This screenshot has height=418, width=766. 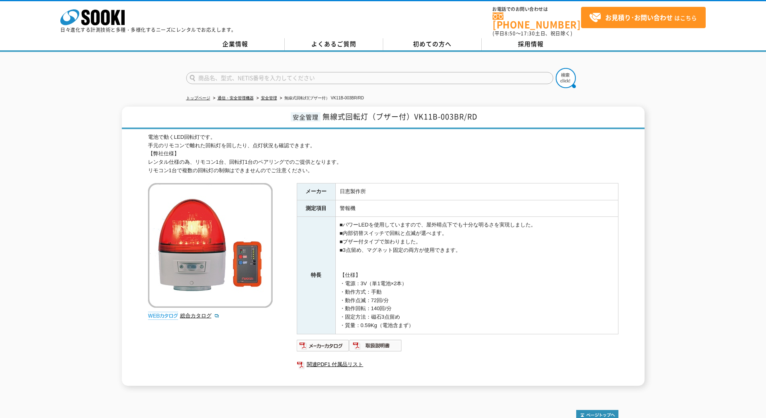 I want to click on a: 採用情報, so click(x=531, y=44).